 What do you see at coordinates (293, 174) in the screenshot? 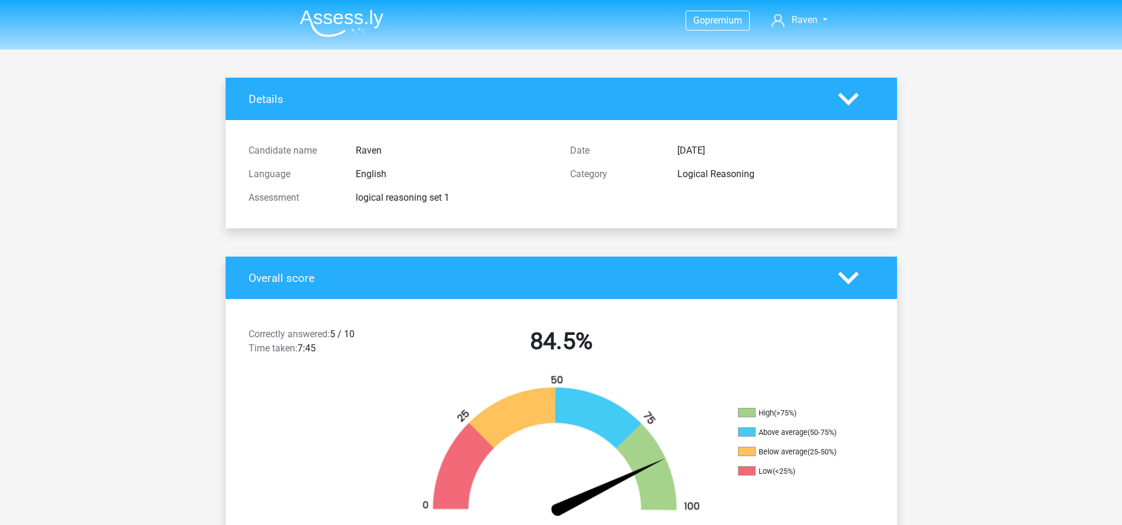
I see `div: Language` at bounding box center [293, 174].